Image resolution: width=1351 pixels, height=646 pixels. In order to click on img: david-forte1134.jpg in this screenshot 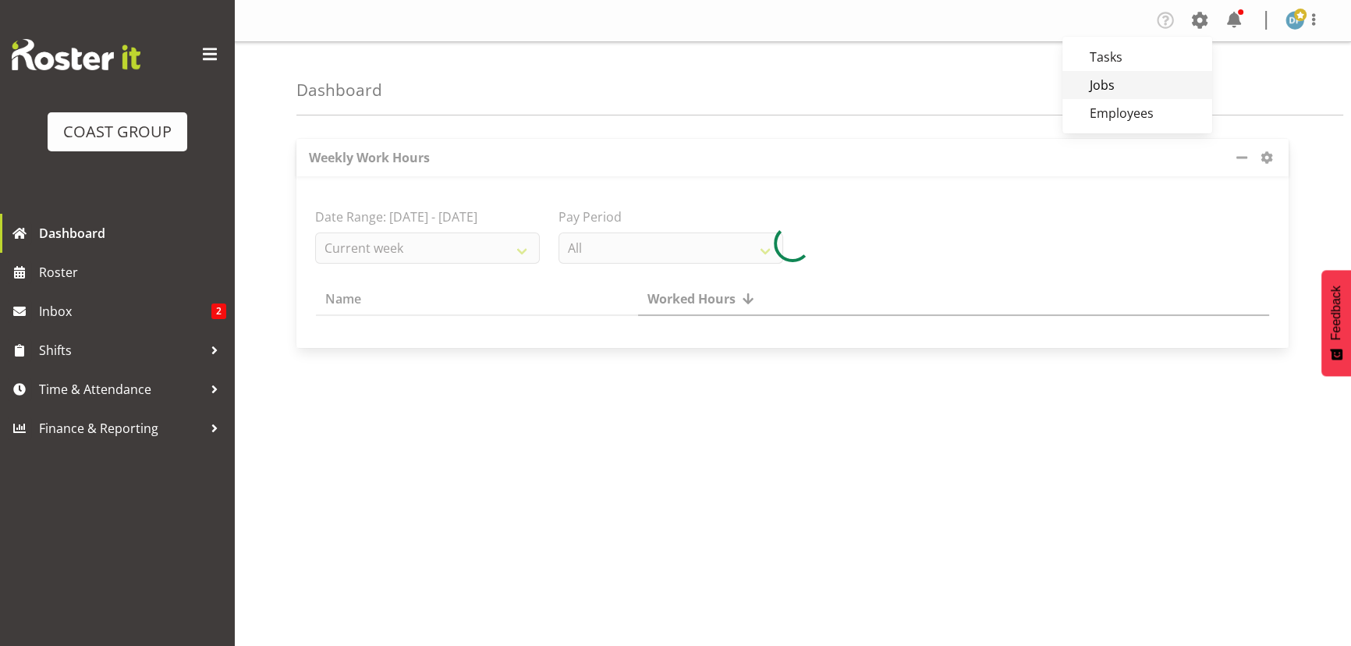, I will do `click(1294, 20)`.